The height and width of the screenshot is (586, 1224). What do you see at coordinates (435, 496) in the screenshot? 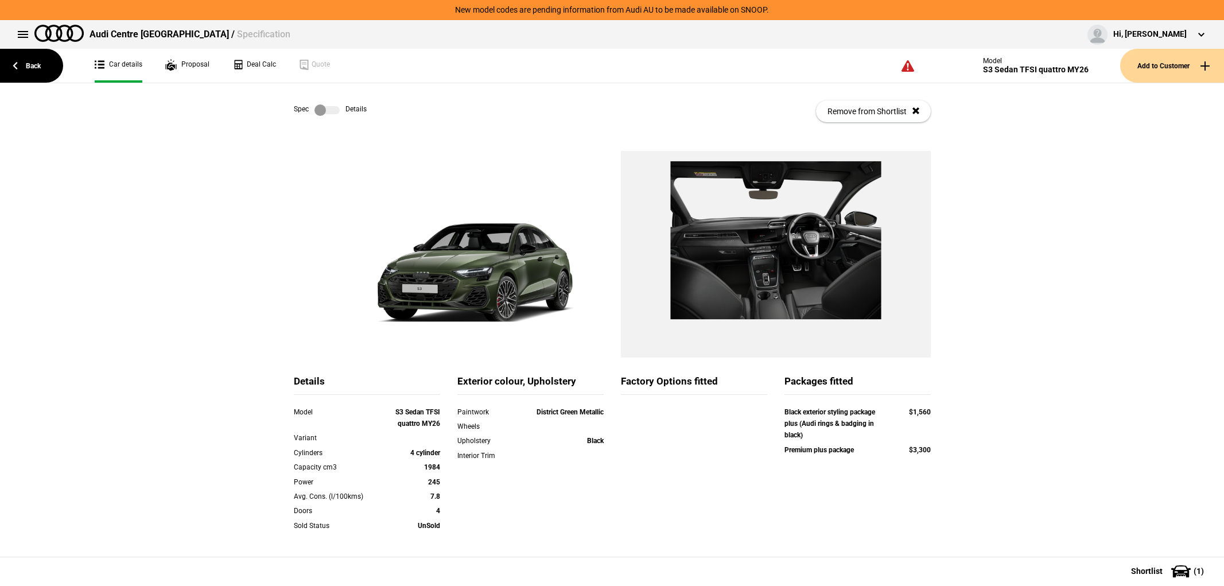
I see `strong: 7.8` at bounding box center [435, 496].